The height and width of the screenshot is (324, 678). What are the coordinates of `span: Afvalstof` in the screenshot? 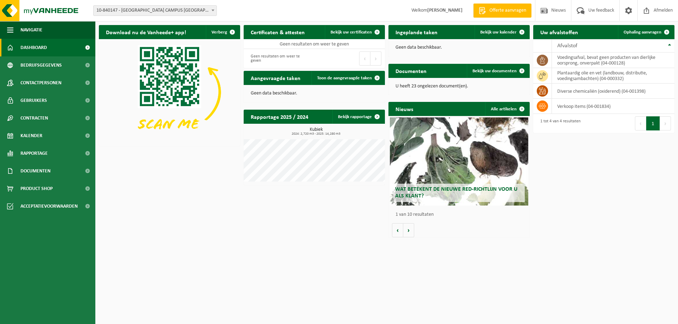 It's located at (567, 46).